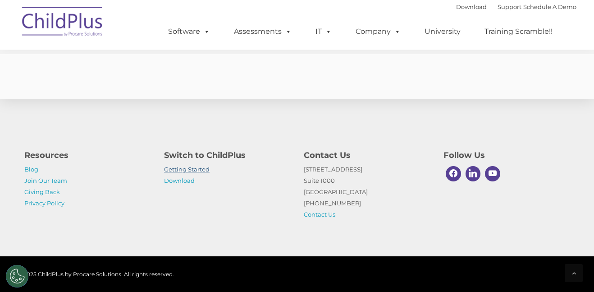 This screenshot has height=292, width=594. I want to click on a: Assessments, so click(263, 32).